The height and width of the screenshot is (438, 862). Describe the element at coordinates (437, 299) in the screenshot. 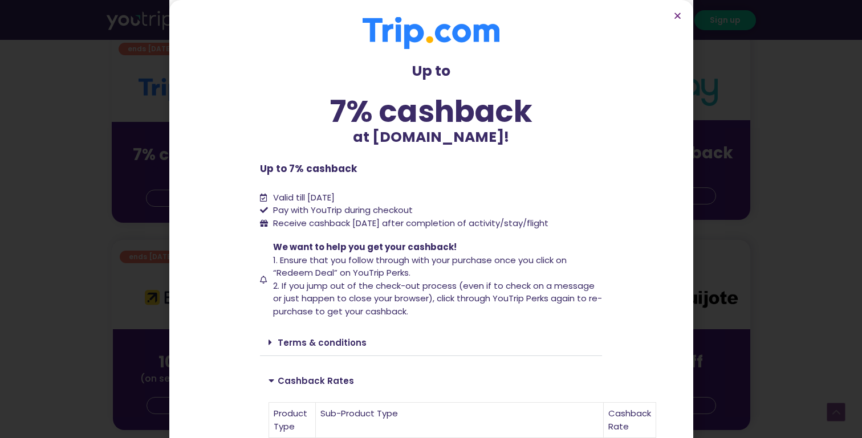

I see `span: 2. If you jump out of the check-out process (even if to check on a message or just happen to clos...` at that location.